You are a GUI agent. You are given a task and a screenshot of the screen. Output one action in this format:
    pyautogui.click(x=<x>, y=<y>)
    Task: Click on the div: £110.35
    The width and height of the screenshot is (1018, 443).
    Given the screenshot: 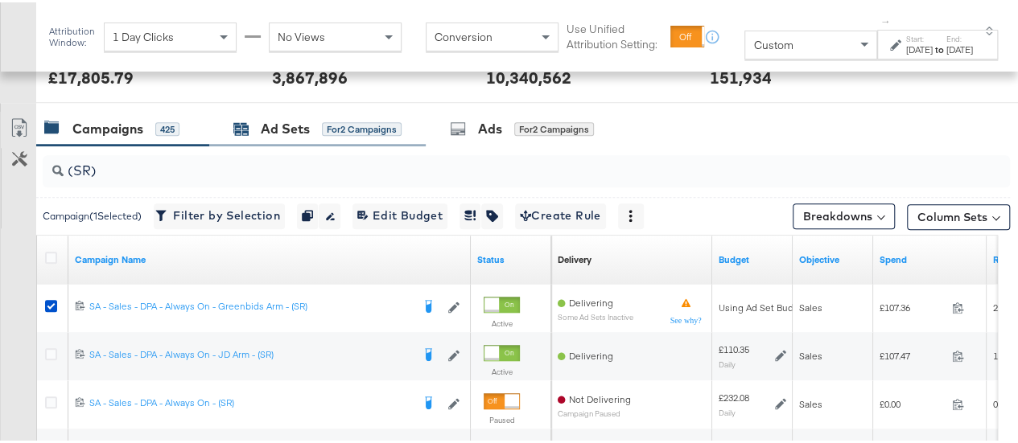 What is the action you would take?
    pyautogui.click(x=734, y=348)
    